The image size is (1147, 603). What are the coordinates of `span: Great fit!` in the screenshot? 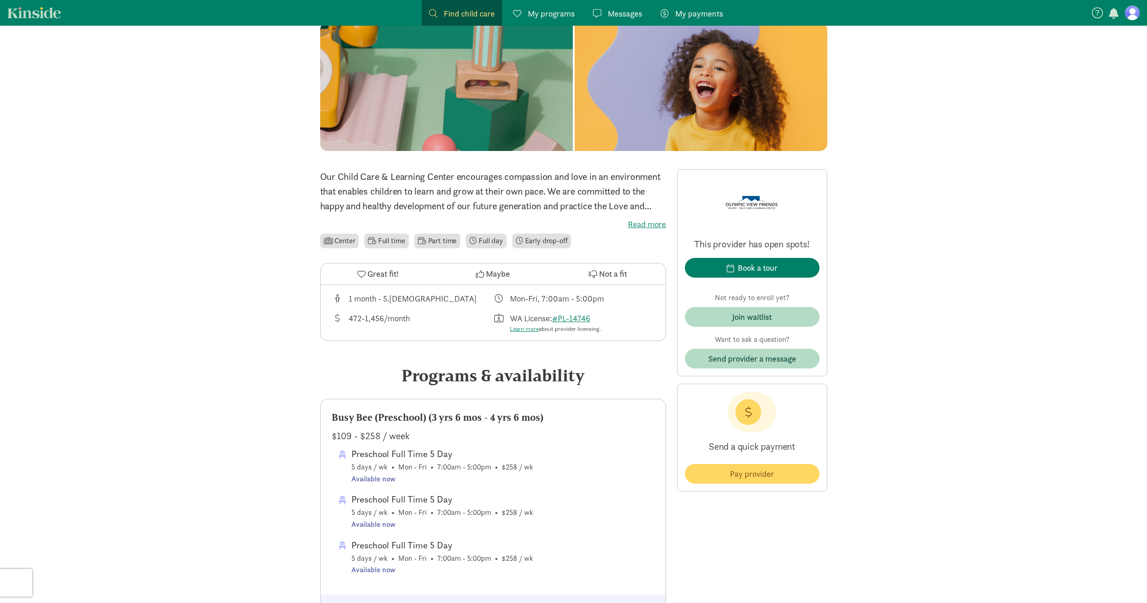 It's located at (383, 274).